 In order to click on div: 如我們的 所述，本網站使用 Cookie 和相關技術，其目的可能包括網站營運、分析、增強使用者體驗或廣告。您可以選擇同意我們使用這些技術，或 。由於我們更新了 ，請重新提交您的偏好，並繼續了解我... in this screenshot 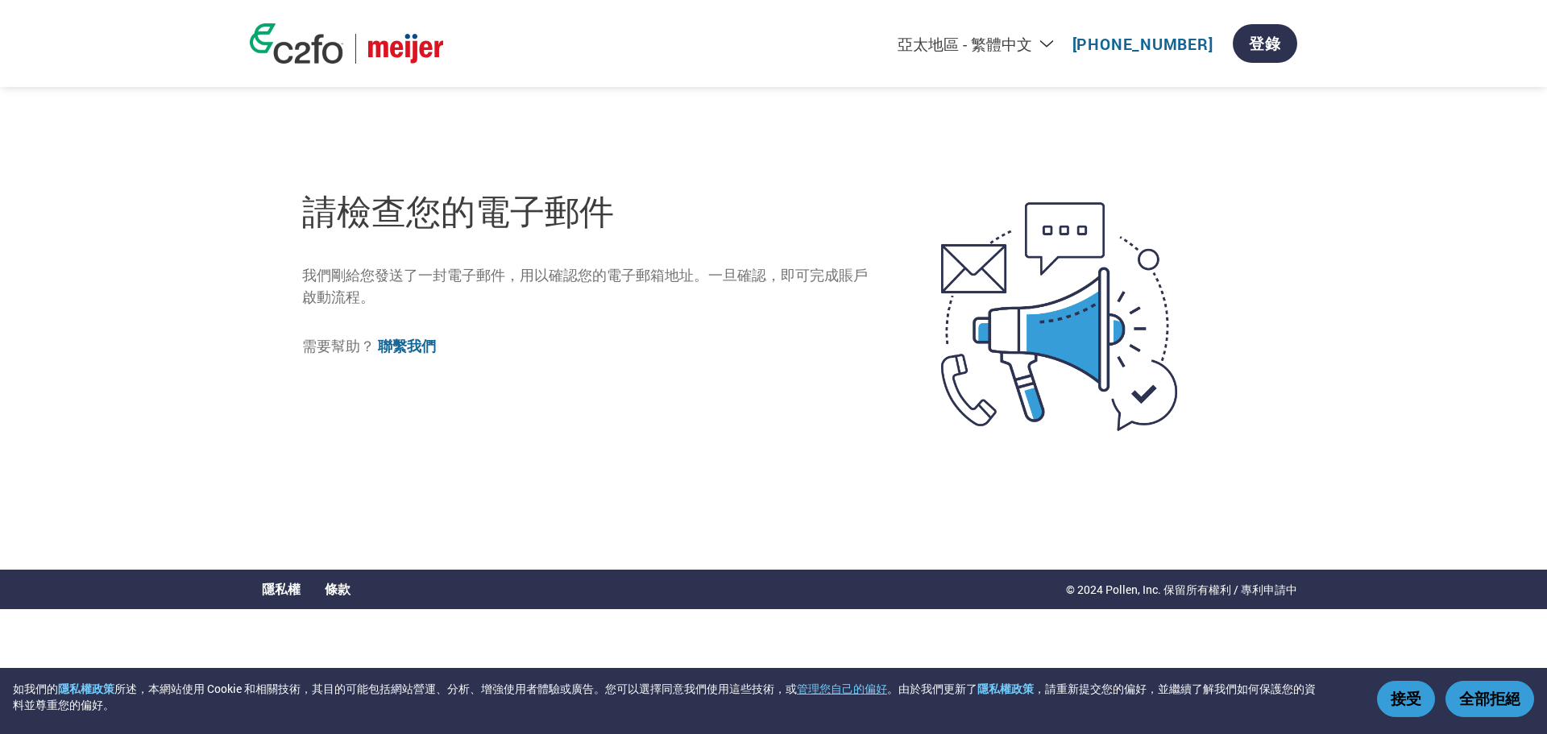, I will do `click(669, 697)`.